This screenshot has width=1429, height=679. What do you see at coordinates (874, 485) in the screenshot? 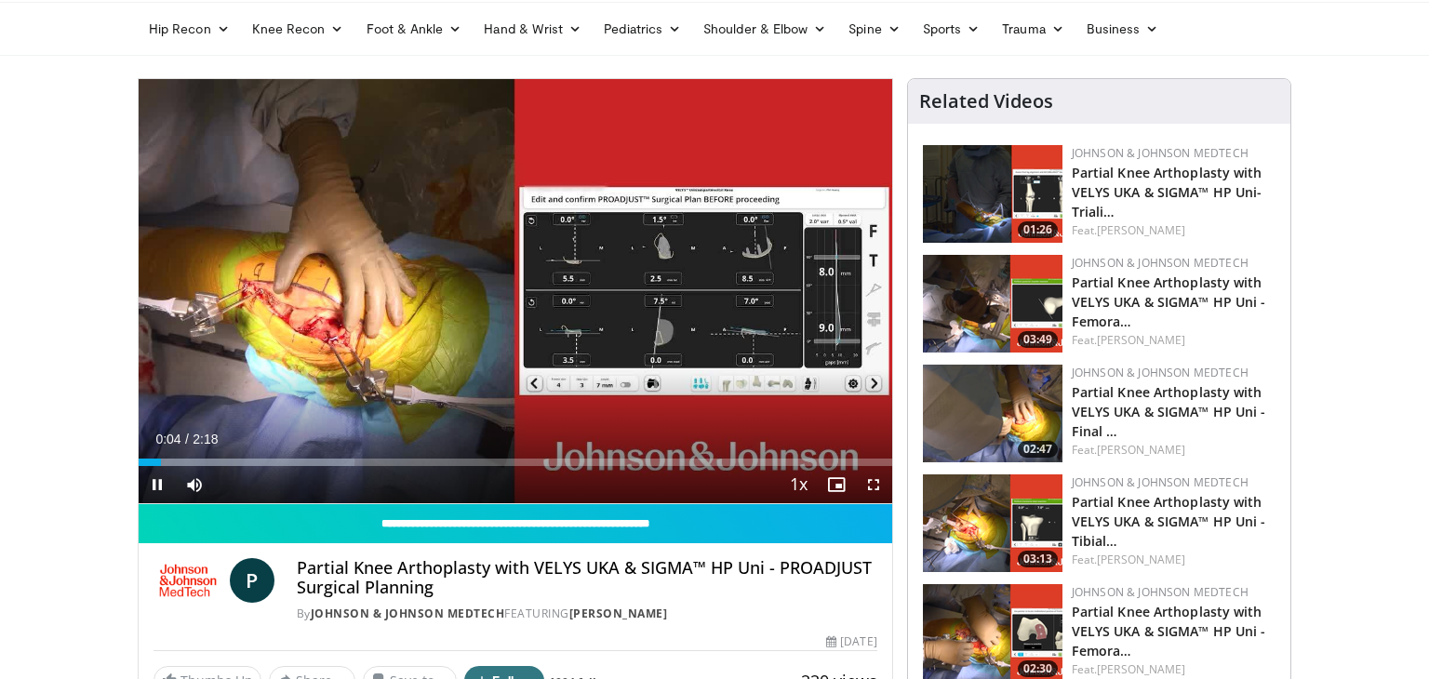
I see `button: Fullscreen` at bounding box center [874, 485].